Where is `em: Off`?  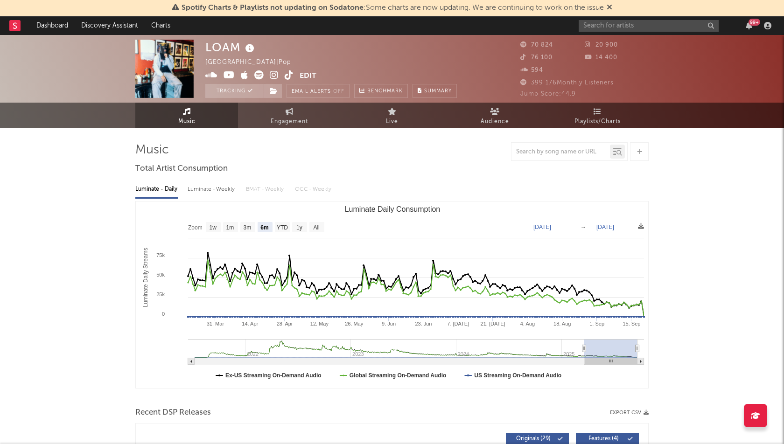 em: Off is located at coordinates (339, 91).